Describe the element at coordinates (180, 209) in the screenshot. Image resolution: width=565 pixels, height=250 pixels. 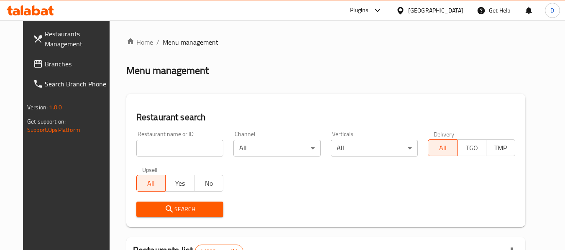
I see `button: Search` at that location.